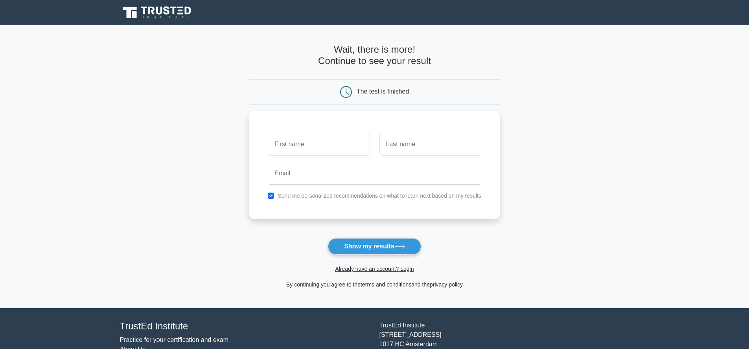 The image size is (749, 349). What do you see at coordinates (380, 196) in the screenshot?
I see `label: Send me personalized recommendations on what to learn next based on my results` at bounding box center [380, 196].